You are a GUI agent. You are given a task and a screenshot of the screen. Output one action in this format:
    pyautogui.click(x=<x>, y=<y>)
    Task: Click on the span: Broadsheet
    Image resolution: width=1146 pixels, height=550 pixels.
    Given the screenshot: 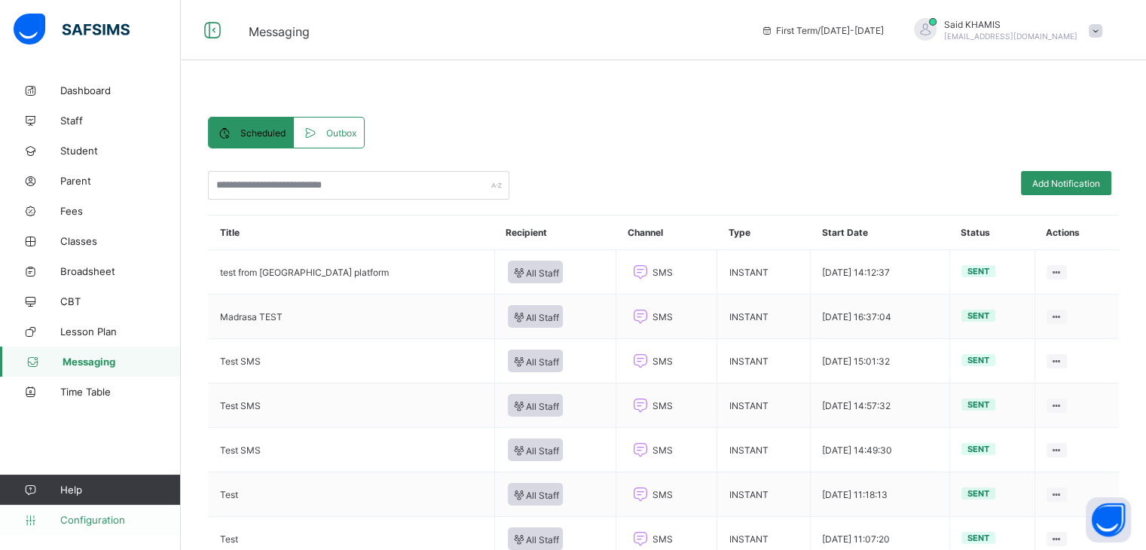 What is the action you would take?
    pyautogui.click(x=121, y=271)
    